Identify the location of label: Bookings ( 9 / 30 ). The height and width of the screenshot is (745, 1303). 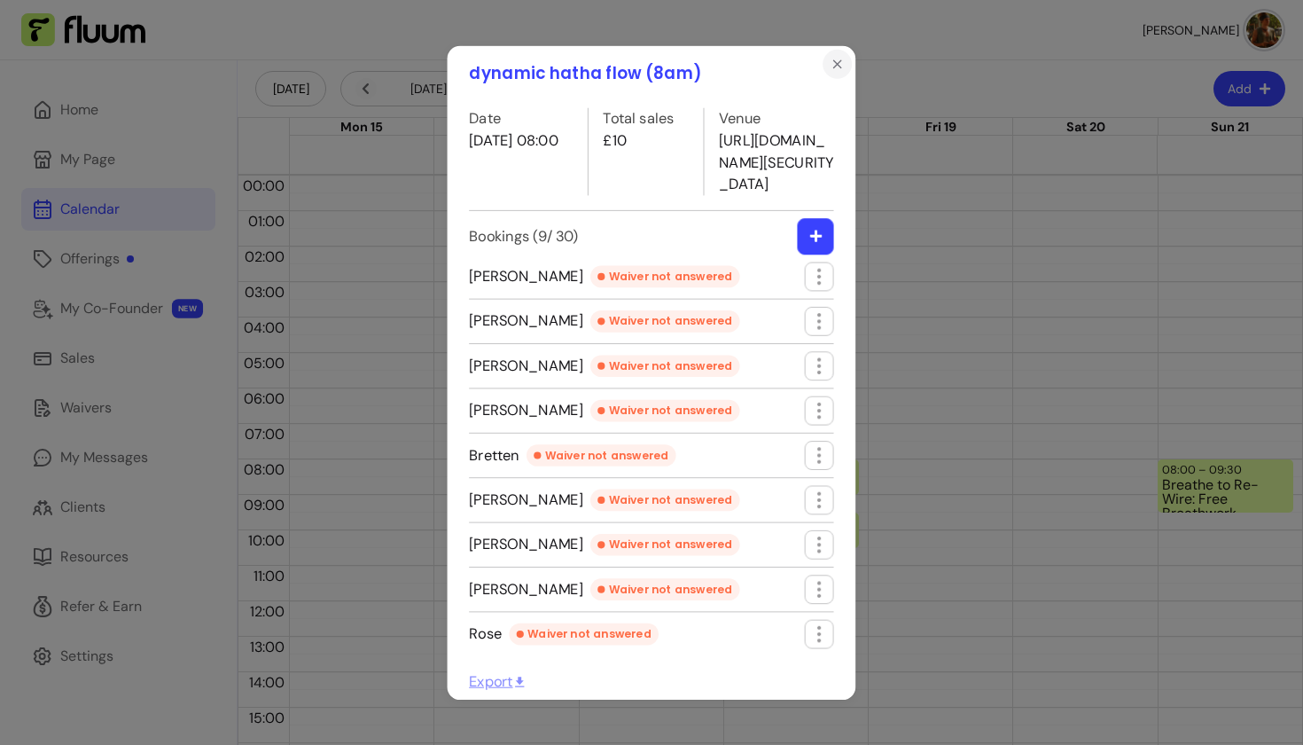
(523, 236).